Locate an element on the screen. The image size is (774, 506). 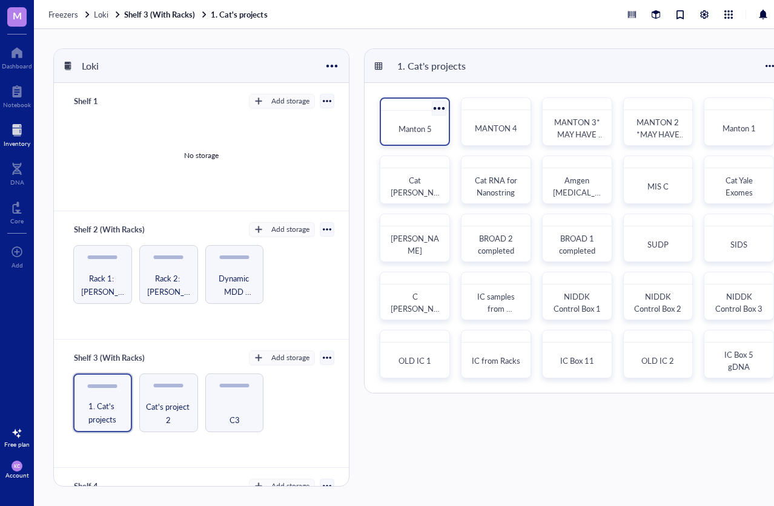
div: Inventory is located at coordinates (17, 144).